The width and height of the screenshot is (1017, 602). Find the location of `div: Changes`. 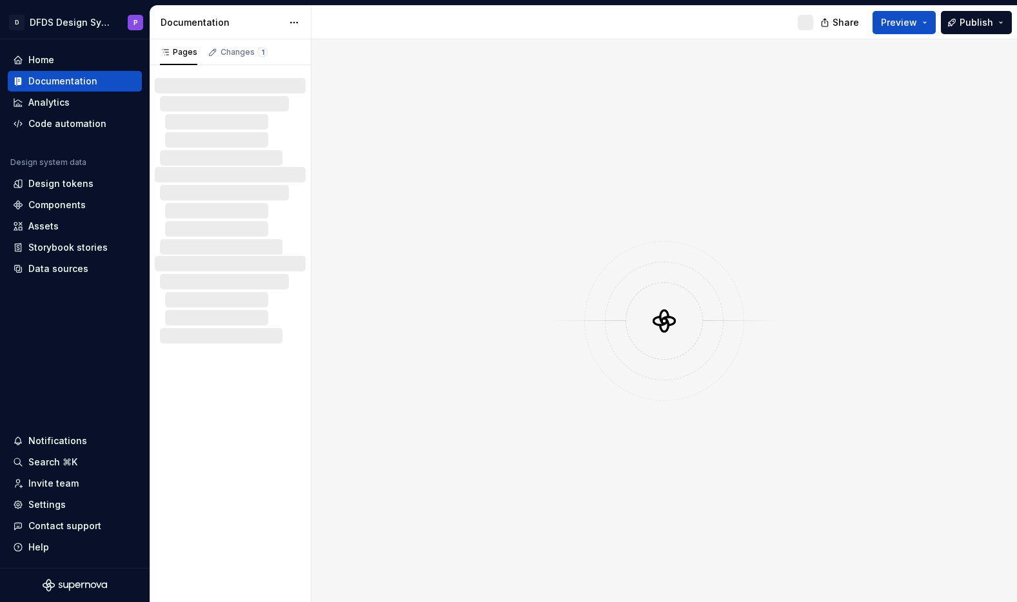

div: Changes is located at coordinates (244, 52).